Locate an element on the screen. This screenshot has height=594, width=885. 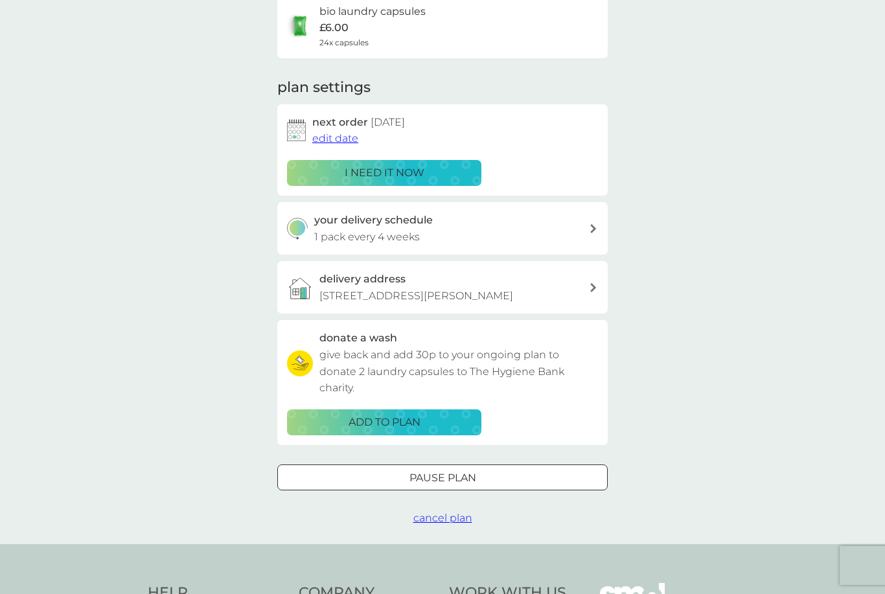
span: edit date is located at coordinates (335, 138).